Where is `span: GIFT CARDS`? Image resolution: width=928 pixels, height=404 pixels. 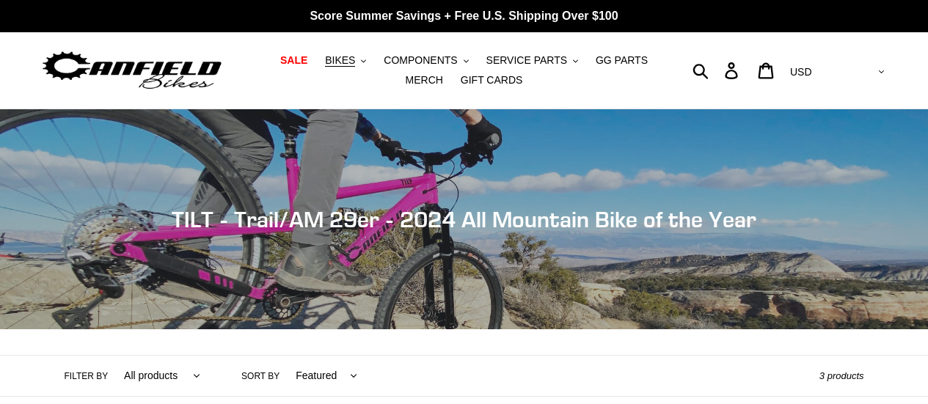 span: GIFT CARDS is located at coordinates (492, 80).